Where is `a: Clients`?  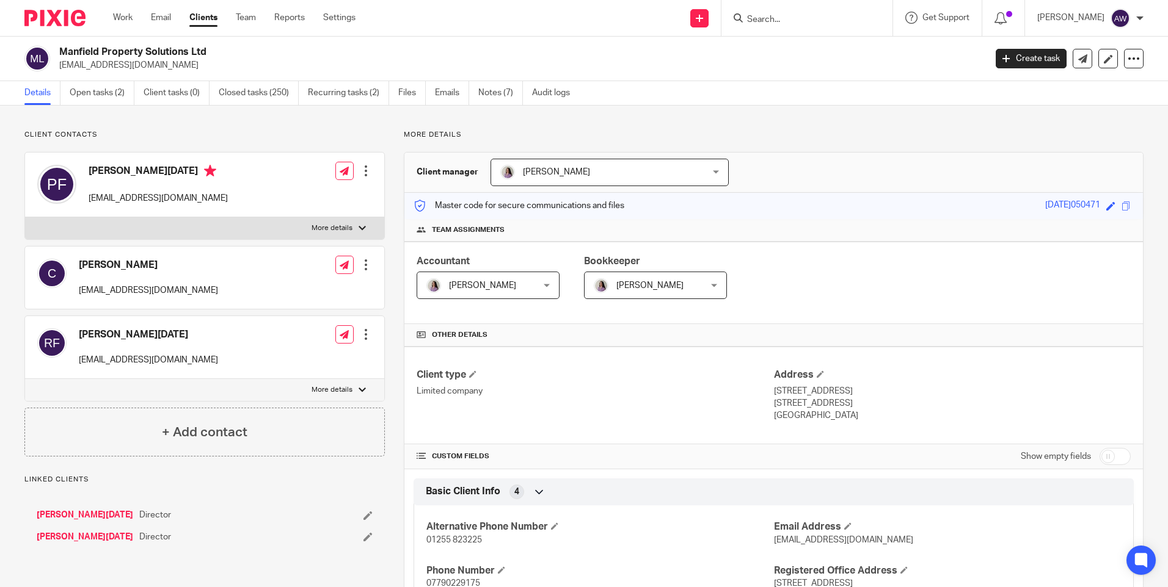 a: Clients is located at coordinates (203, 18).